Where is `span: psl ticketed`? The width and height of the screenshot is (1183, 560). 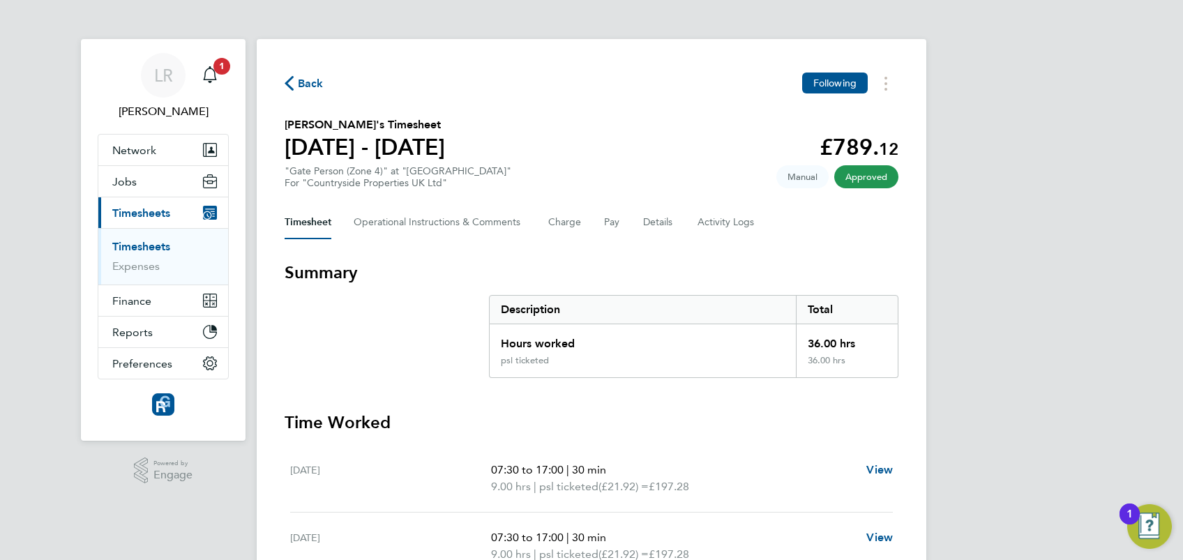
span: psl ticketed is located at coordinates (568, 487).